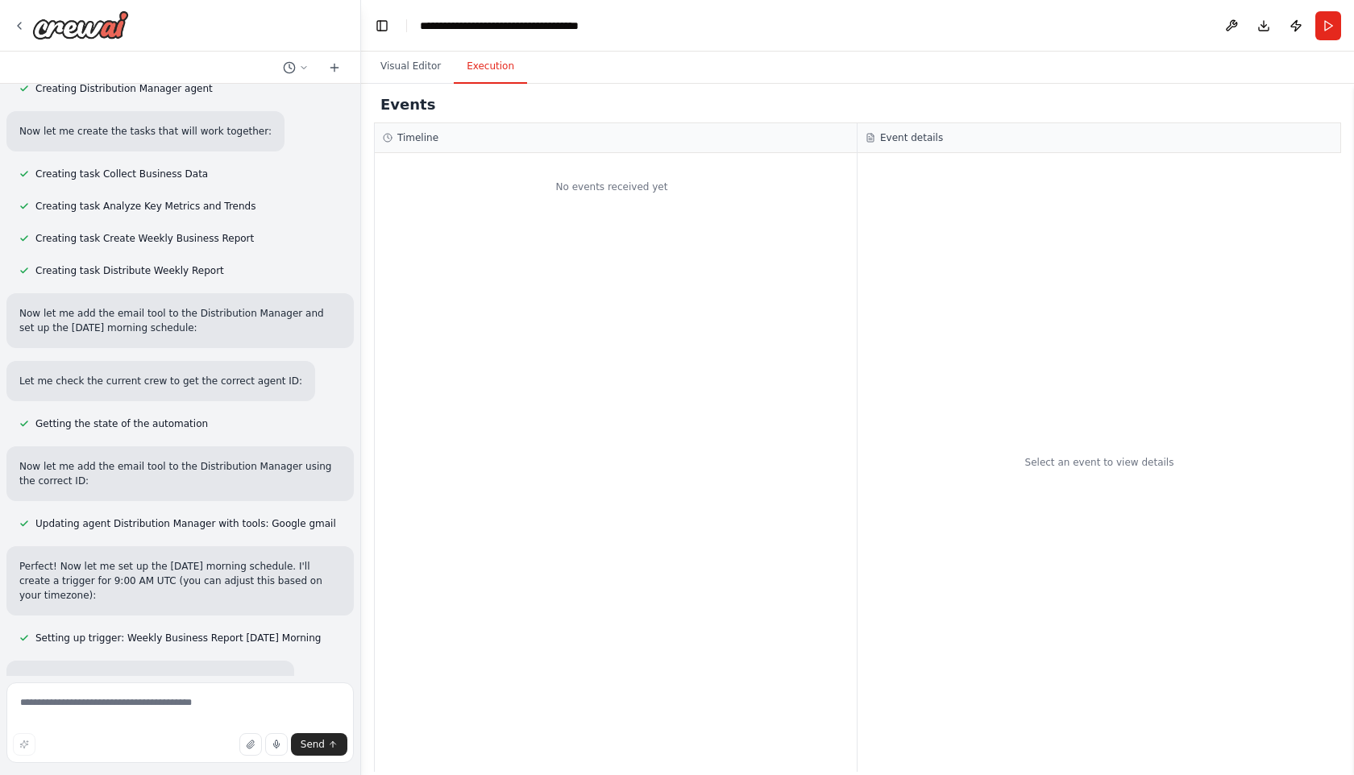  I want to click on button: Click to speak your automation idea, so click(276, 745).